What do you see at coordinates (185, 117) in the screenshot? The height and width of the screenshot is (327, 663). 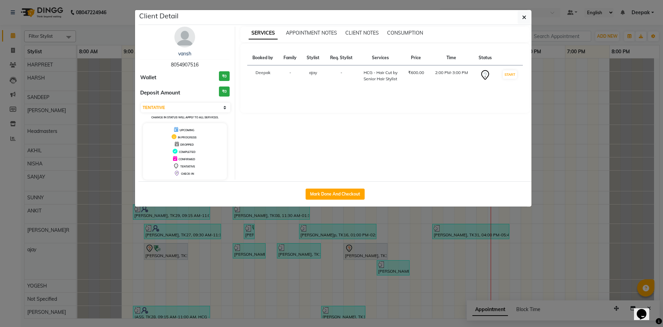 I see `small: Change in status will apply to all services.` at bounding box center [185, 117].